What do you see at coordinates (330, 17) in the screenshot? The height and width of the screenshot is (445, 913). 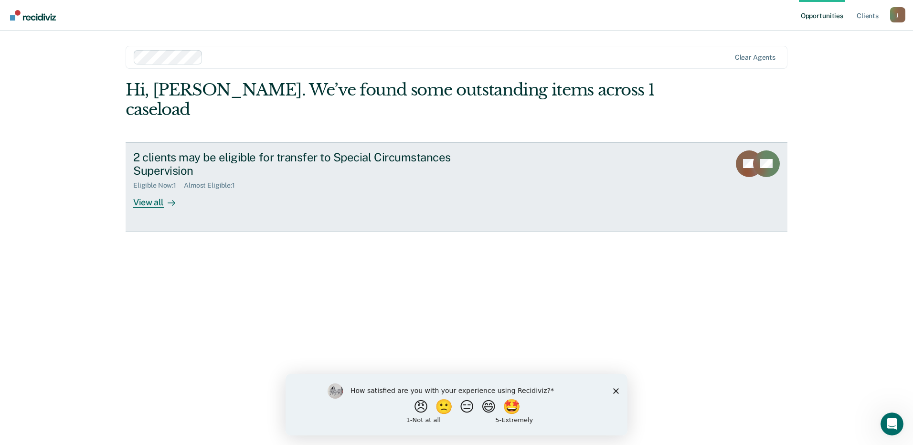 I see `div: Close survey` at bounding box center [330, 17].